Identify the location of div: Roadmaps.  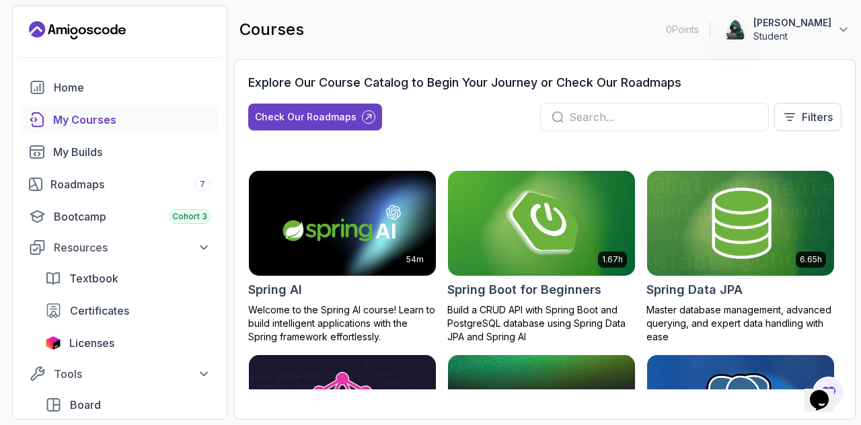
(131, 184).